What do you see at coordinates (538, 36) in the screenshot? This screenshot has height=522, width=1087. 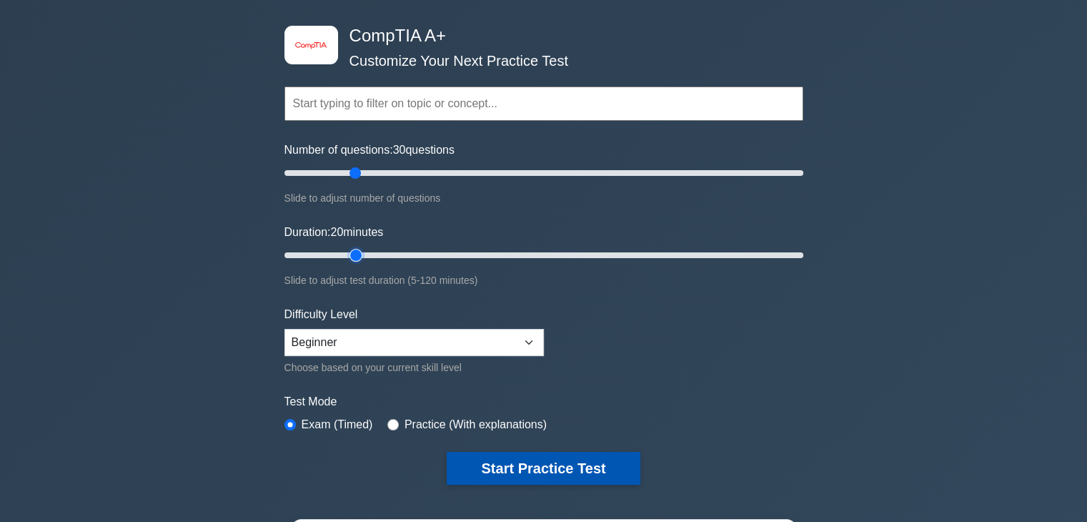 I see `h4: CompTIA A+` at bounding box center [538, 36].